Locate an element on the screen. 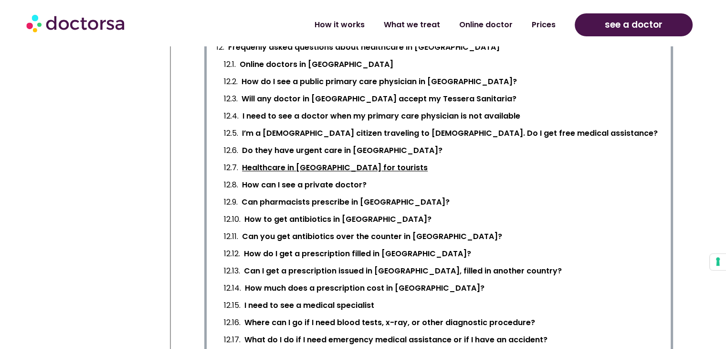 The height and width of the screenshot is (349, 726). span: see a doctor is located at coordinates (634, 25).